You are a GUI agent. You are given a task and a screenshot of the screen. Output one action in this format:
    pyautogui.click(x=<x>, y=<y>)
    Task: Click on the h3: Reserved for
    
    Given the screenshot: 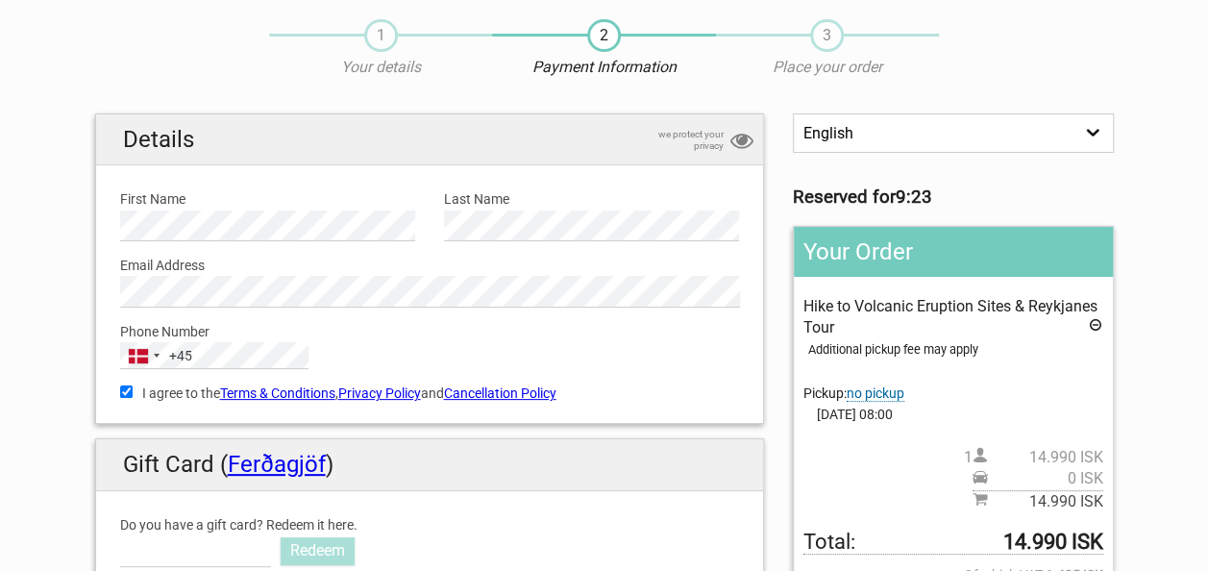 What is the action you would take?
    pyautogui.click(x=952, y=197)
    